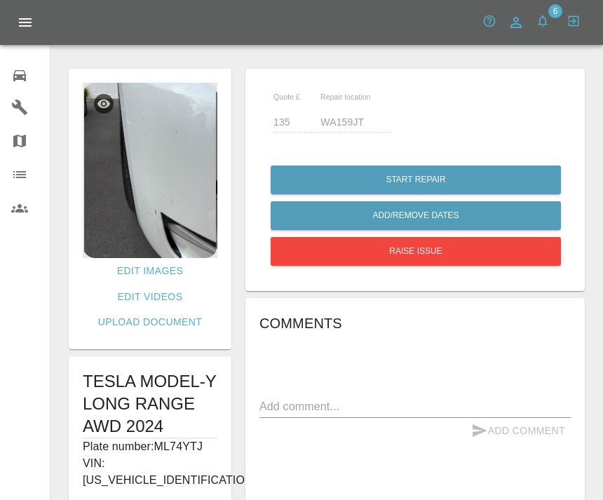 The width and height of the screenshot is (603, 500). What do you see at coordinates (345, 97) in the screenshot?
I see `span: Repair location` at bounding box center [345, 97].